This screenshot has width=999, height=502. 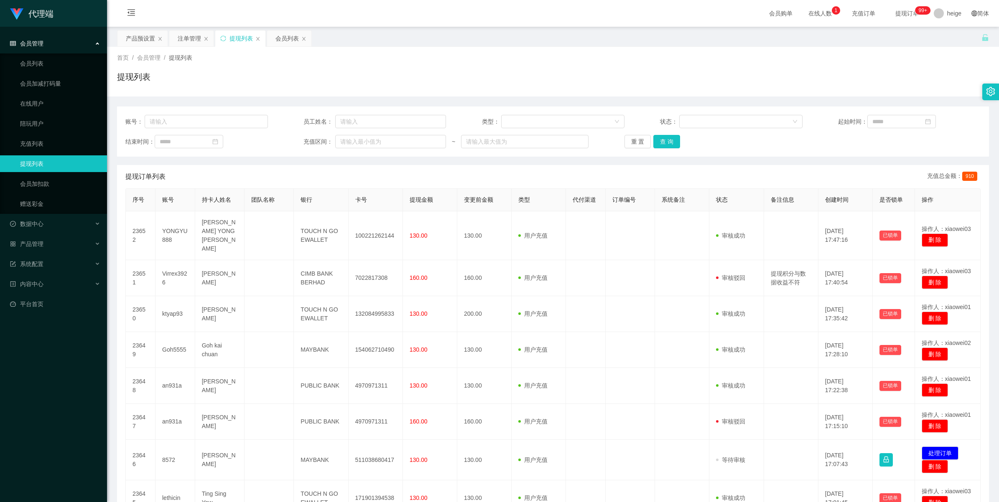 What do you see at coordinates (27, 284) in the screenshot?
I see `span: 内容中心` at bounding box center [27, 284].